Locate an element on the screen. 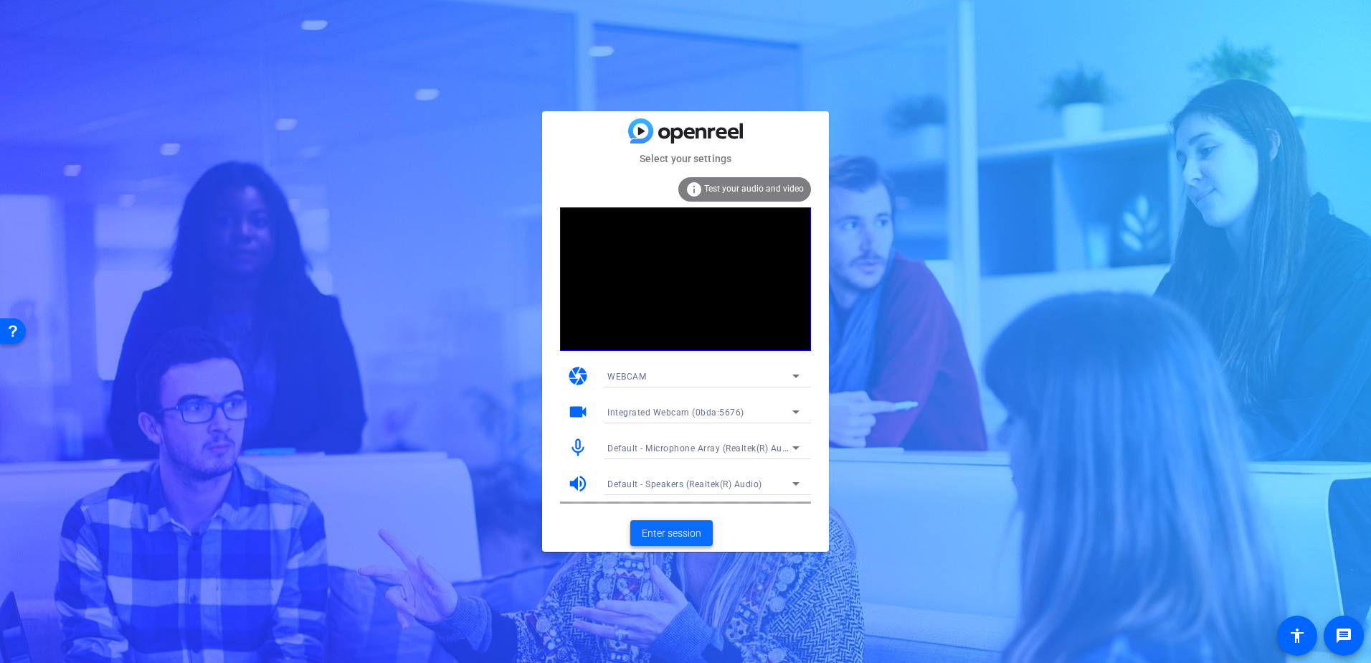 The image size is (1371, 663). span: Test your audio and video is located at coordinates (754, 189).